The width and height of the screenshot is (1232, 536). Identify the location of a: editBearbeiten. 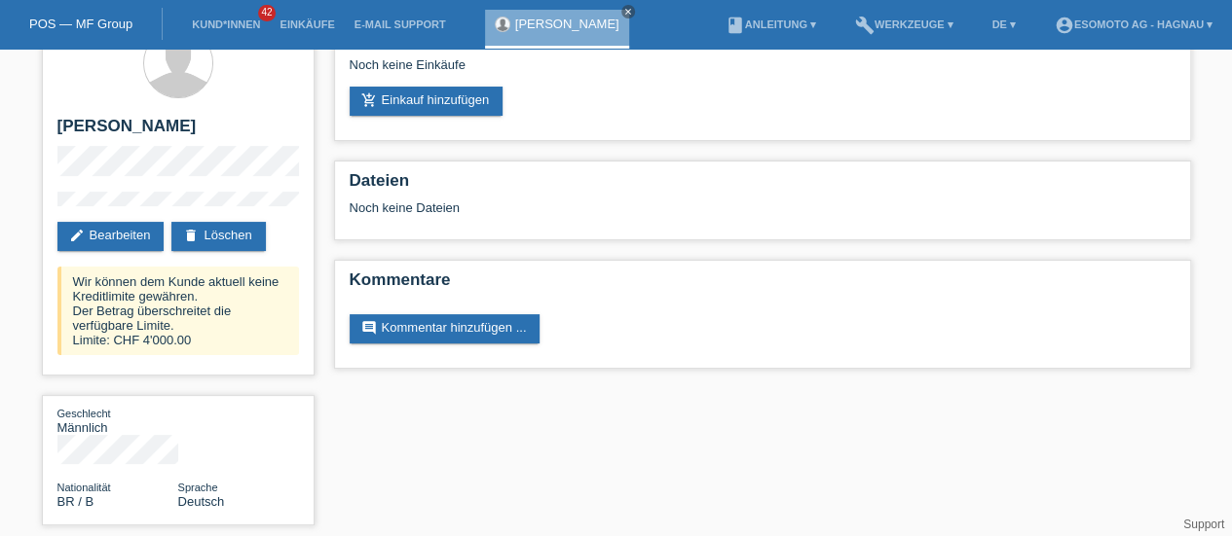
(111, 237).